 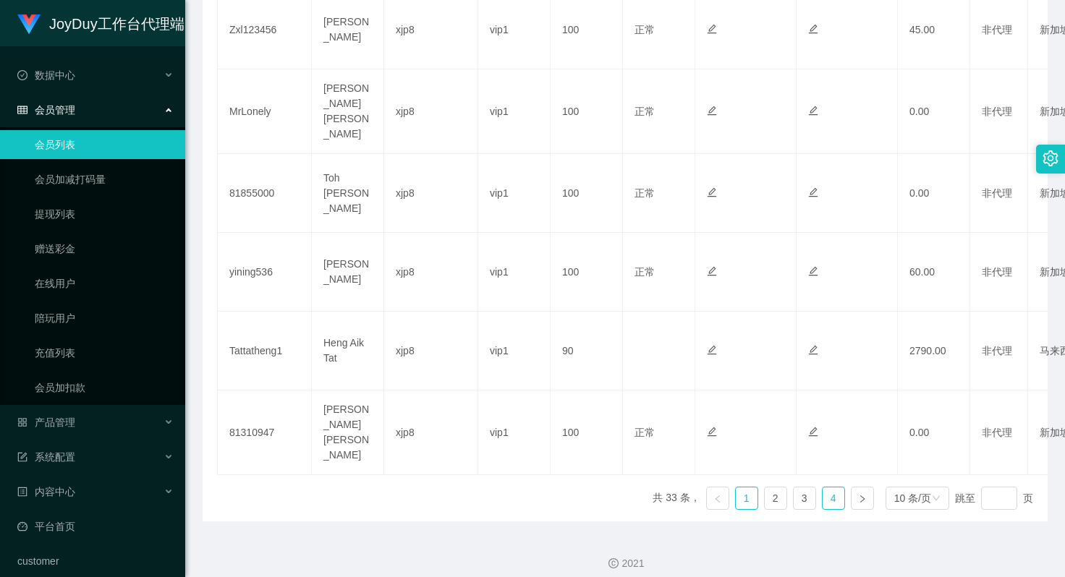 What do you see at coordinates (862, 499) in the screenshot?
I see `li: 下一页` at bounding box center [862, 499].